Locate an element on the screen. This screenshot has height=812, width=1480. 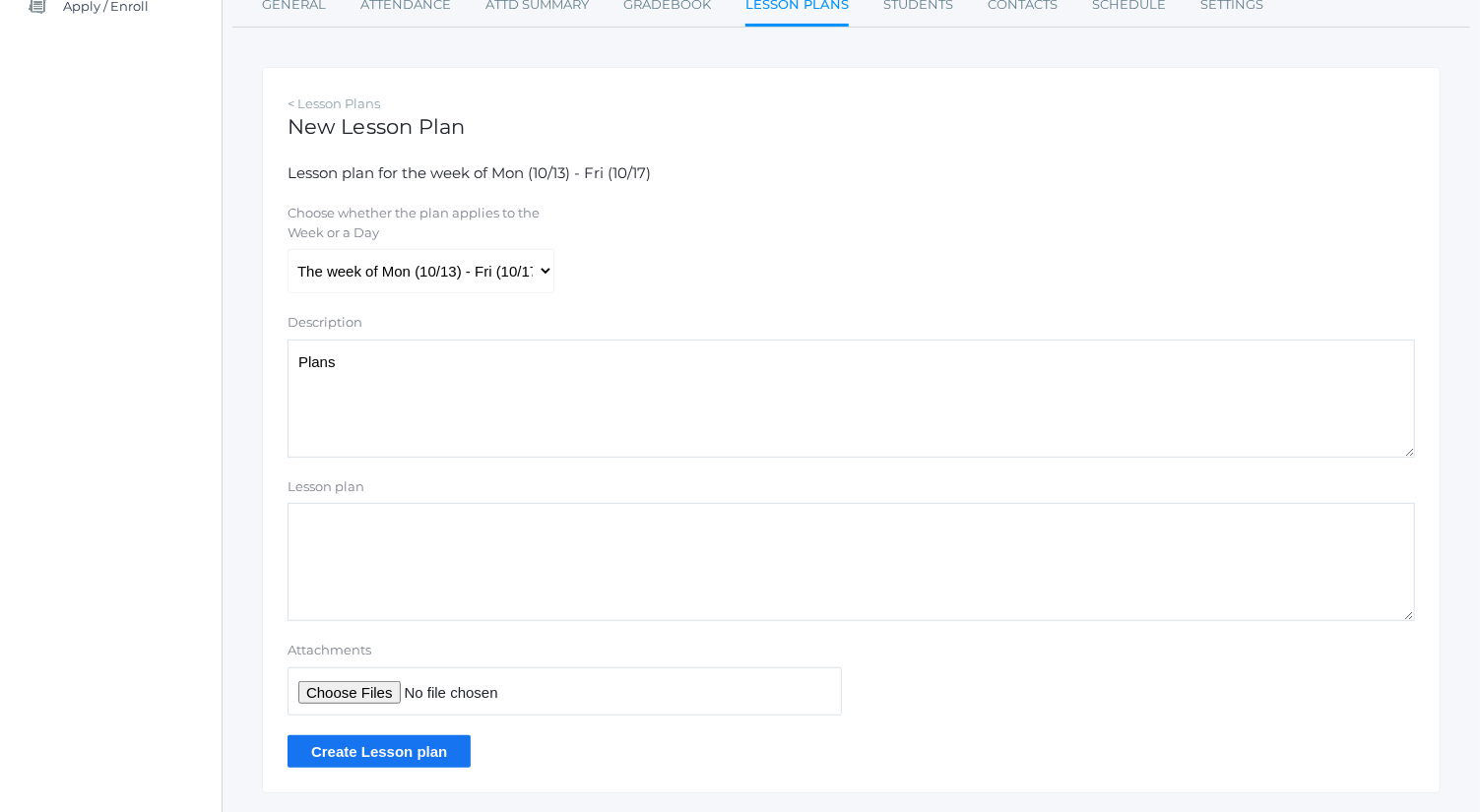
h1: New Lesson Plan is located at coordinates (851, 126).